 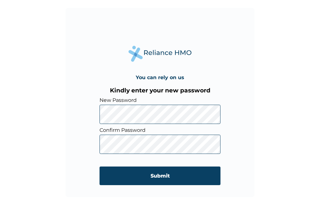 What do you see at coordinates (160, 130) in the screenshot?
I see `label: Confirm Password` at bounding box center [160, 130].